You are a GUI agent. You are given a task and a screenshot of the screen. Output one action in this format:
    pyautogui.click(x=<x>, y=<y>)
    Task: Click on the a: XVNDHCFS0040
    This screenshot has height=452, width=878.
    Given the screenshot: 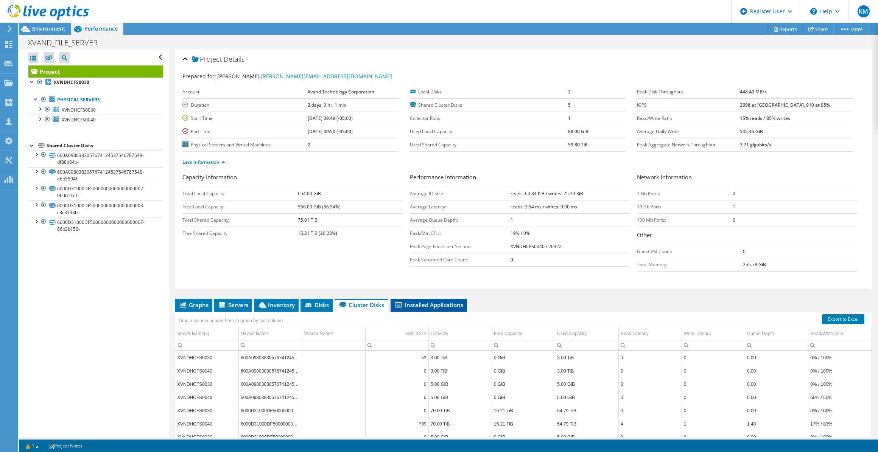 What is the action you would take?
    pyautogui.click(x=96, y=120)
    